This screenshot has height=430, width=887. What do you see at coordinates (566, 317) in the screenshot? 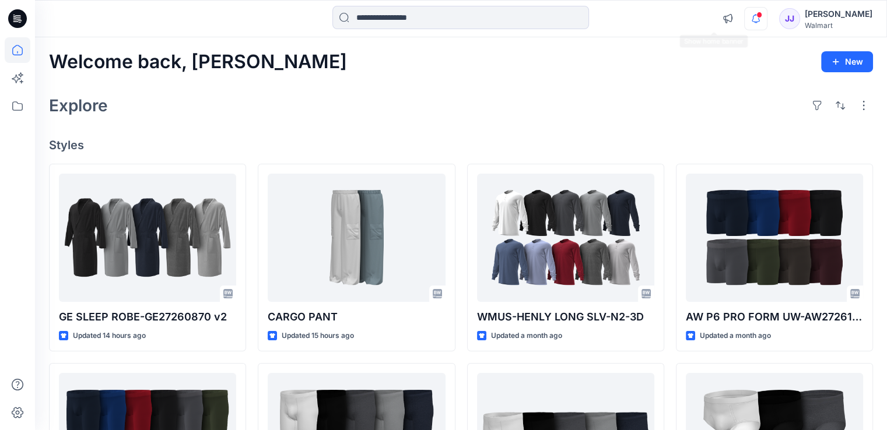
I see `p: WMUS-HENLY LONG SLV-N2-3D` at bounding box center [566, 317].